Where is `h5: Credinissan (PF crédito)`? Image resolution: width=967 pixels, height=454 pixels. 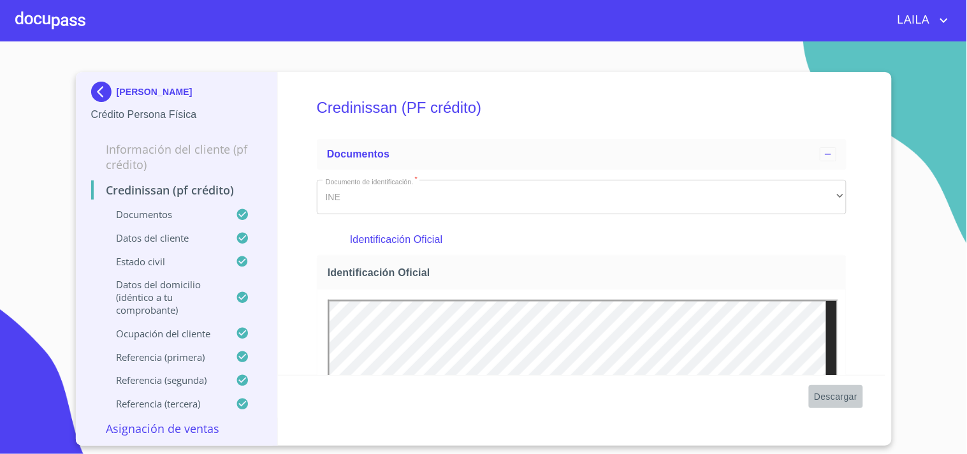 h5: Credinissan (PF crédito) is located at coordinates (581, 108).